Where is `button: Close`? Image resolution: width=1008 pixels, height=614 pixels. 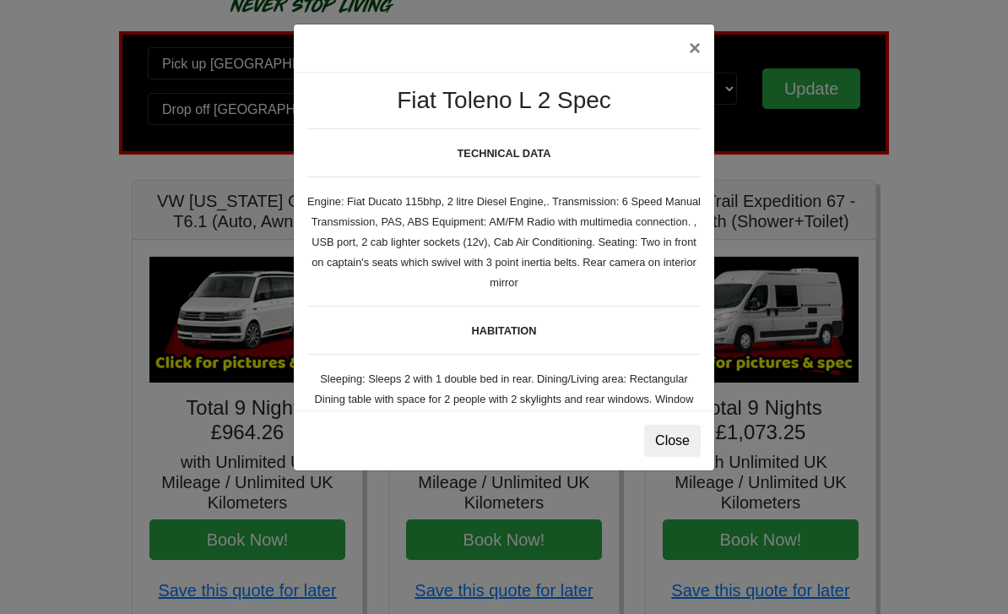
button: Close is located at coordinates (672, 441).